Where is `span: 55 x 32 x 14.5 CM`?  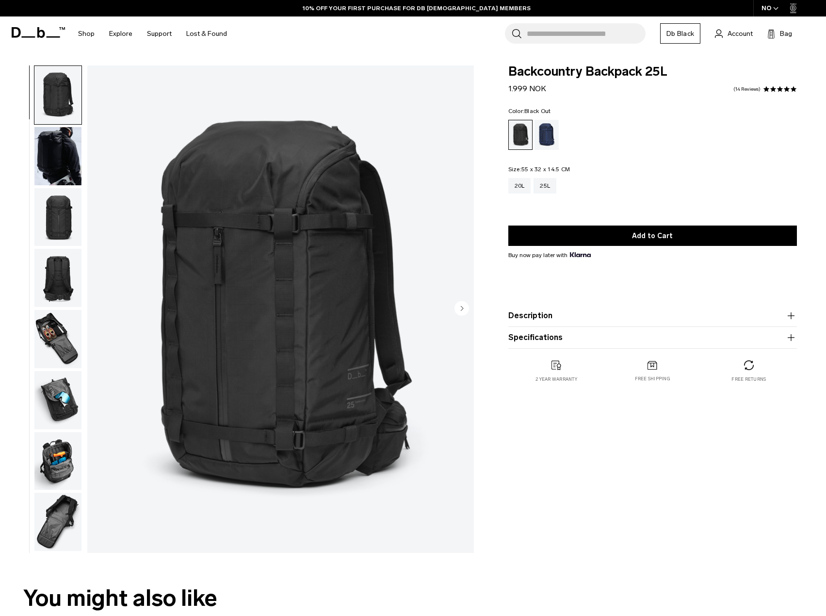
span: 55 x 32 x 14.5 CM is located at coordinates (546, 169).